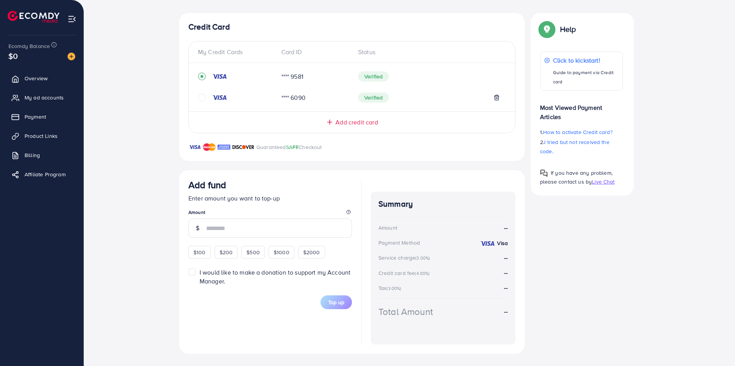 This screenshot has width=735, height=366. I want to click on a: Billing, so click(42, 155).